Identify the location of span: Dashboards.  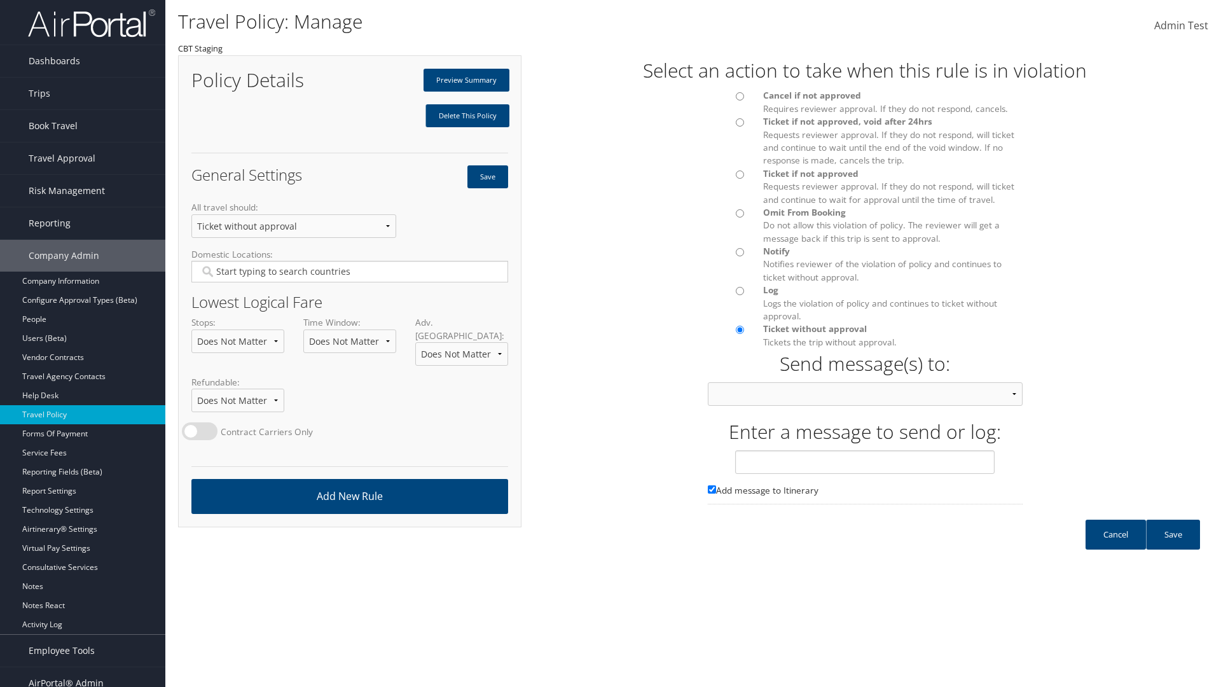
(54, 61).